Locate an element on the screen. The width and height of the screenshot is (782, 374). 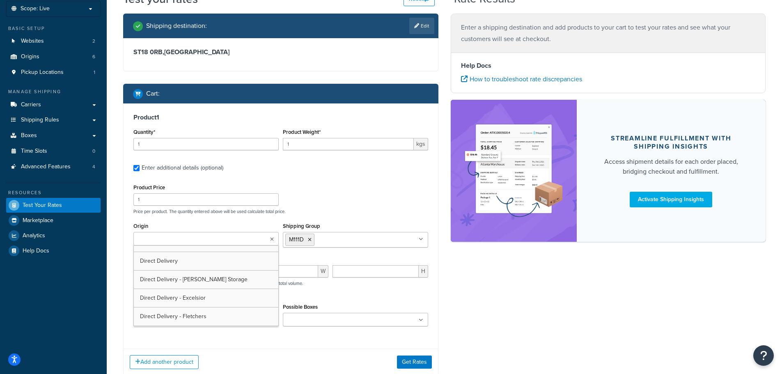
span: 6 is located at coordinates (94, 57).